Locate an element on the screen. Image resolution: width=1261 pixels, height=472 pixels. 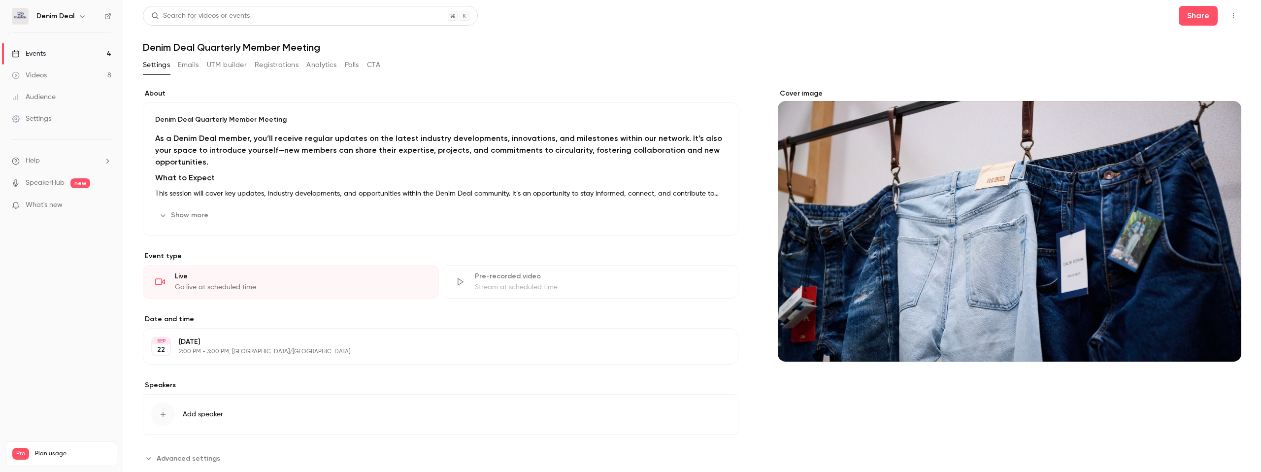
div: Pre-recorded videoStream at scheduled time is located at coordinates (591, 282).